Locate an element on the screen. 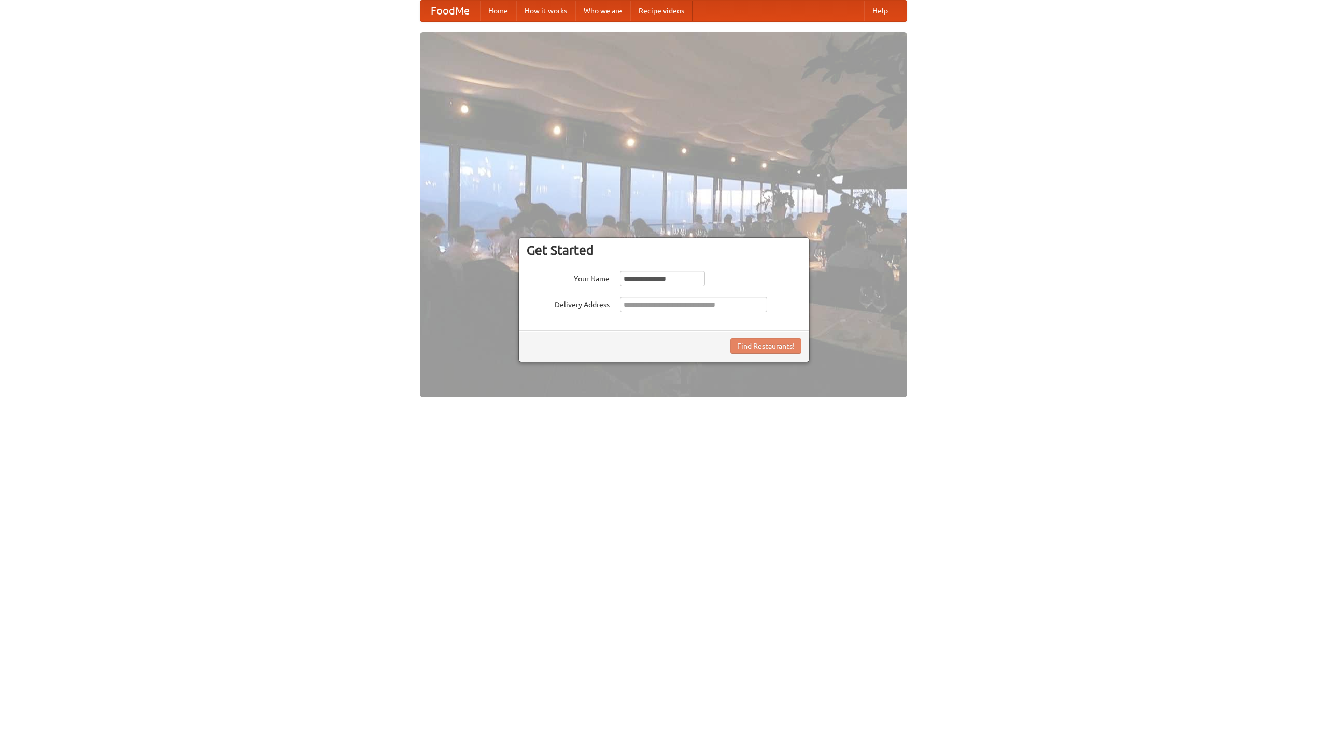  label: Delivery Address is located at coordinates (568, 303).